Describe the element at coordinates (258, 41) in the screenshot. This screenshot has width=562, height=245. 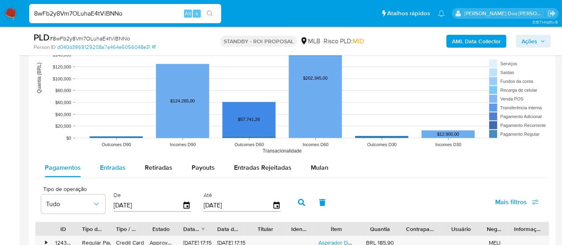
I see `p: STANDBY - ROI PROPOSAL` at that location.